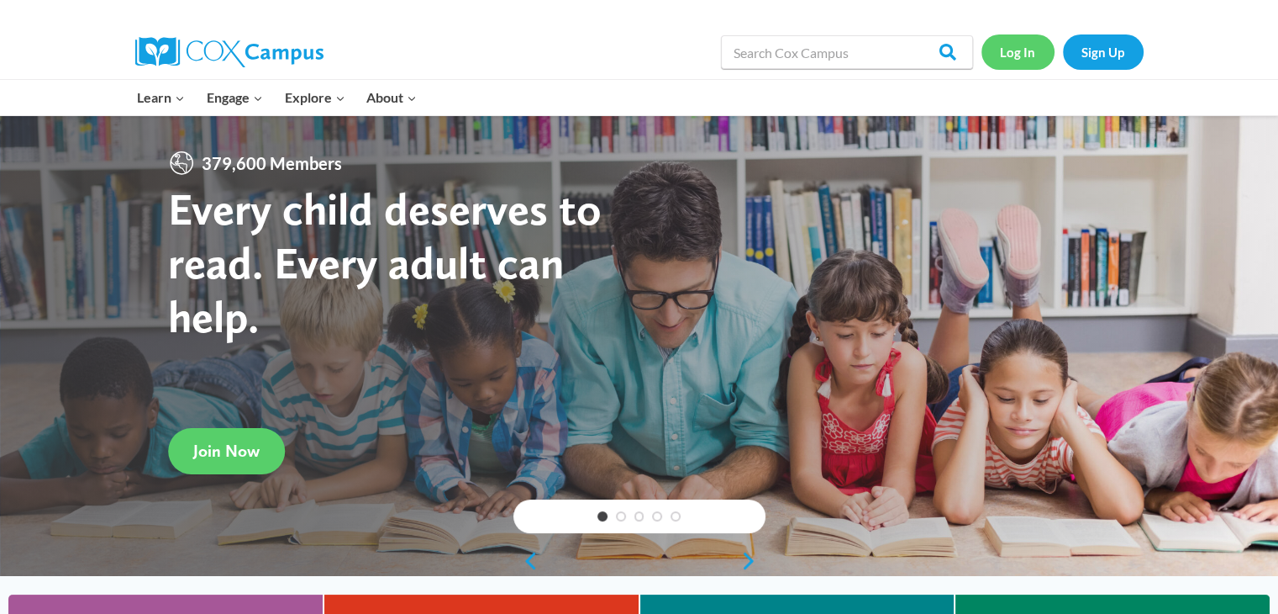 The height and width of the screenshot is (614, 1278). Describe the element at coordinates (1018, 51) in the screenshot. I see `a: Log In` at that location.